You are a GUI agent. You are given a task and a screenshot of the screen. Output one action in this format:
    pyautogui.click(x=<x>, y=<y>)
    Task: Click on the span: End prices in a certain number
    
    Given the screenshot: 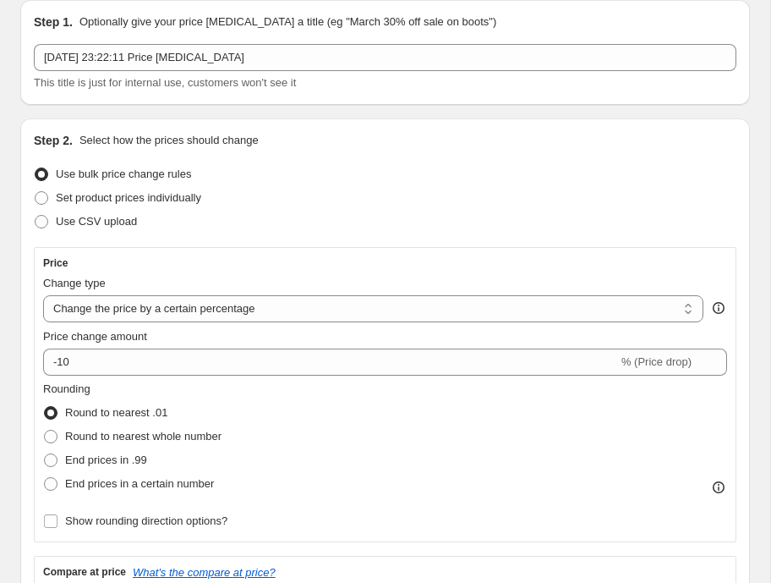 What is the action you would take?
    pyautogui.click(x=140, y=483)
    